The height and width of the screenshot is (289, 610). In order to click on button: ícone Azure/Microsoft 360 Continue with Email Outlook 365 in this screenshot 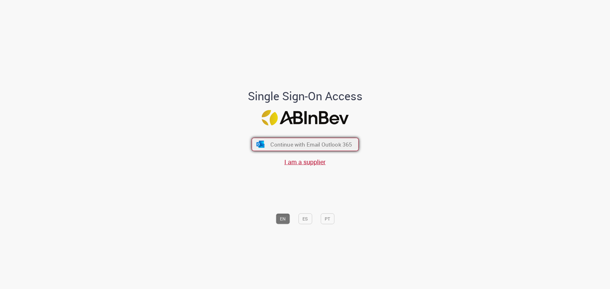, I will do `click(305, 145)`.